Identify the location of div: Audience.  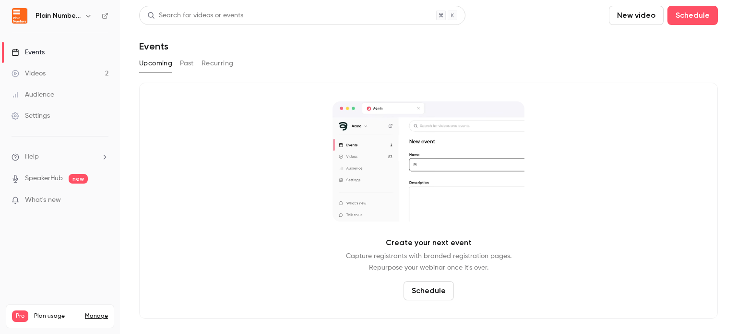
(33, 95).